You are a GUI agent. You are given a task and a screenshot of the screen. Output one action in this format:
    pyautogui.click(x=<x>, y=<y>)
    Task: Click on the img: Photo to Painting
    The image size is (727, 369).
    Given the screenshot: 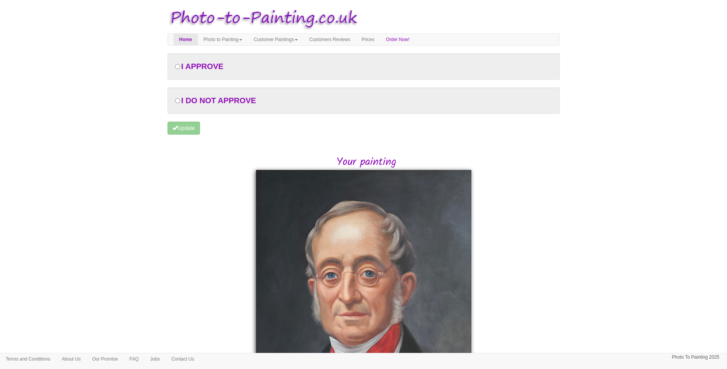 What is the action you would take?
    pyautogui.click(x=262, y=18)
    